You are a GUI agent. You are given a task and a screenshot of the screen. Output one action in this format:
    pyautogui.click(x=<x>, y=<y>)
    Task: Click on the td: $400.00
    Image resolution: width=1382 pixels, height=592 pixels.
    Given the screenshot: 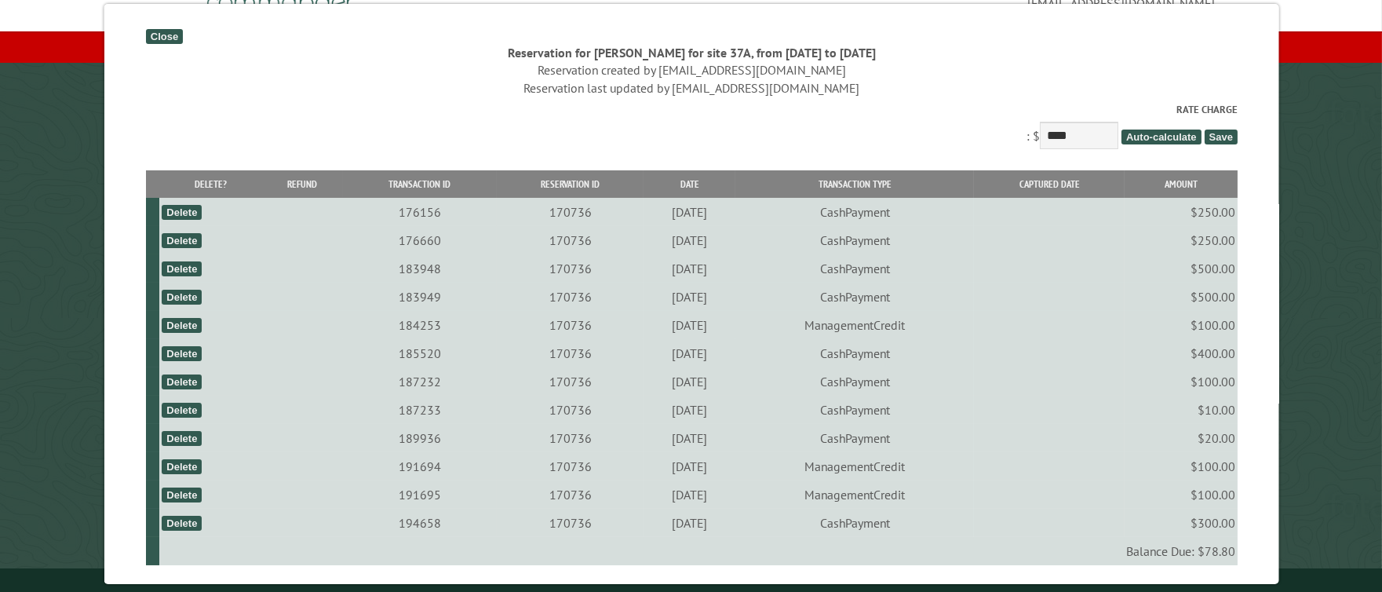 What is the action you would take?
    pyautogui.click(x=1180, y=353)
    